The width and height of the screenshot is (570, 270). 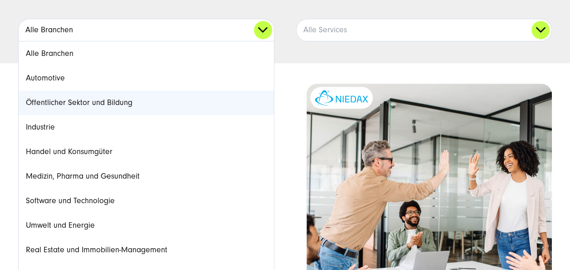 I want to click on a: Alle Services, so click(x=424, y=30).